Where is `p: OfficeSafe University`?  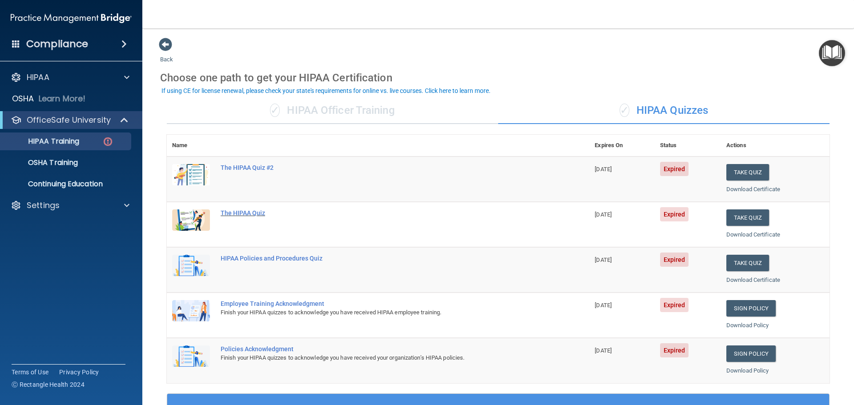 p: OfficeSafe University is located at coordinates (68, 120).